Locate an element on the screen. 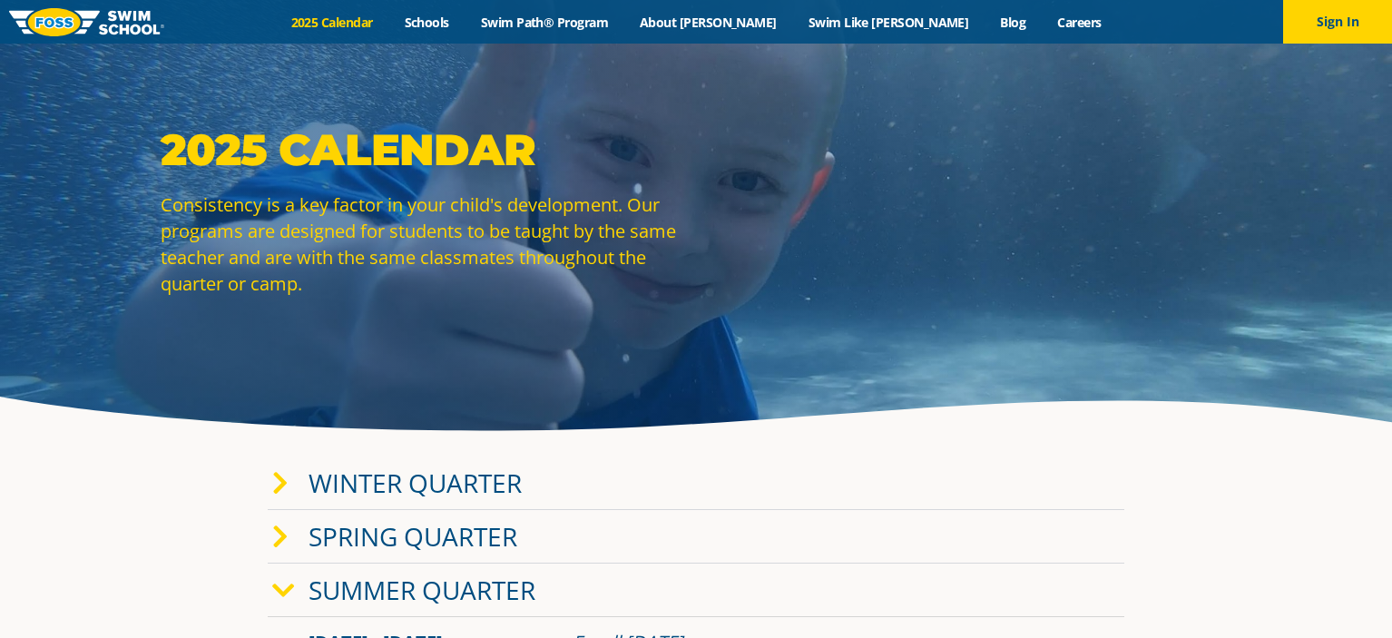 Image resolution: width=1392 pixels, height=638 pixels. a: Swim Path® Program is located at coordinates (544, 22).